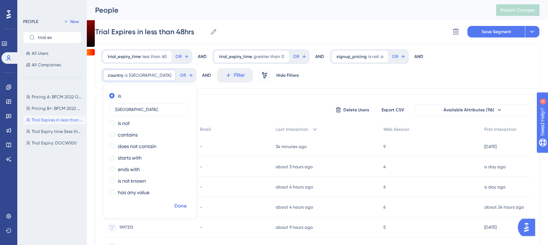  Describe the element at coordinates (71, 22) in the screenshot. I see `button: New` at that location.